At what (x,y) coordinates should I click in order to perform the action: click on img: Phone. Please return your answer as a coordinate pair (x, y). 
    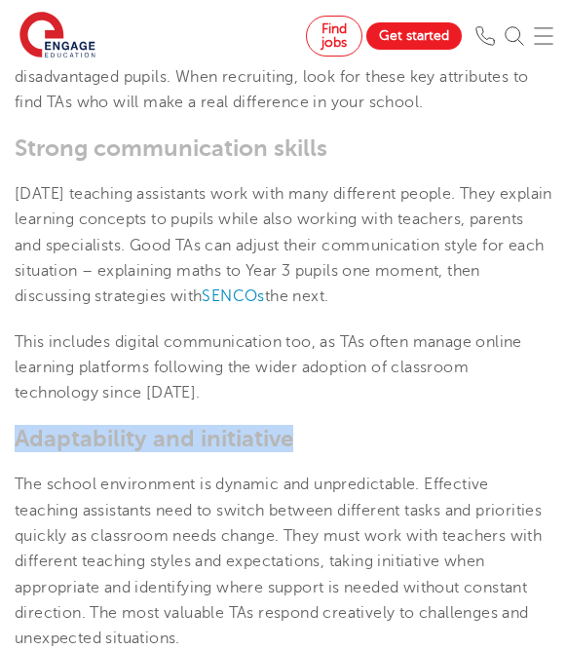
    Looking at the image, I should click on (485, 36).